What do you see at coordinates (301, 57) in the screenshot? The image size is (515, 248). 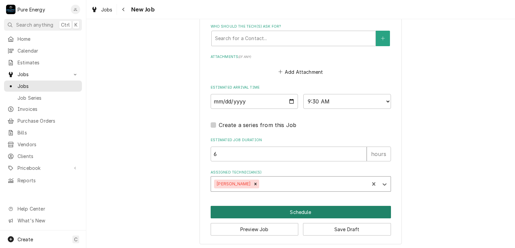 I see `label: Attachments` at bounding box center [301, 57].